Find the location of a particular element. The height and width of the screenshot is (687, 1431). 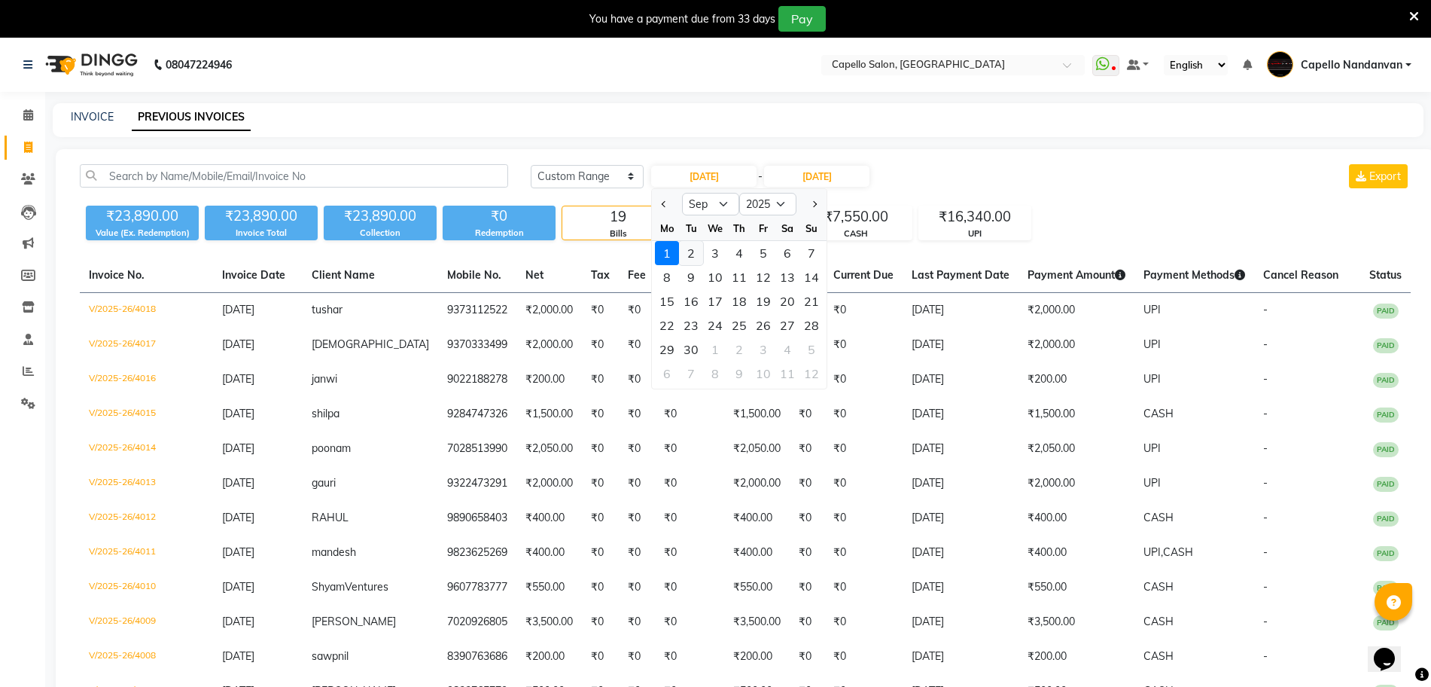

div: 3 is located at coordinates (715, 253).